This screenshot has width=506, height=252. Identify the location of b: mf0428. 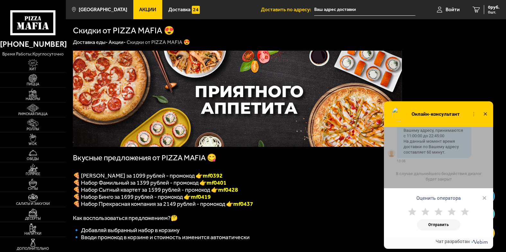
(228, 190).